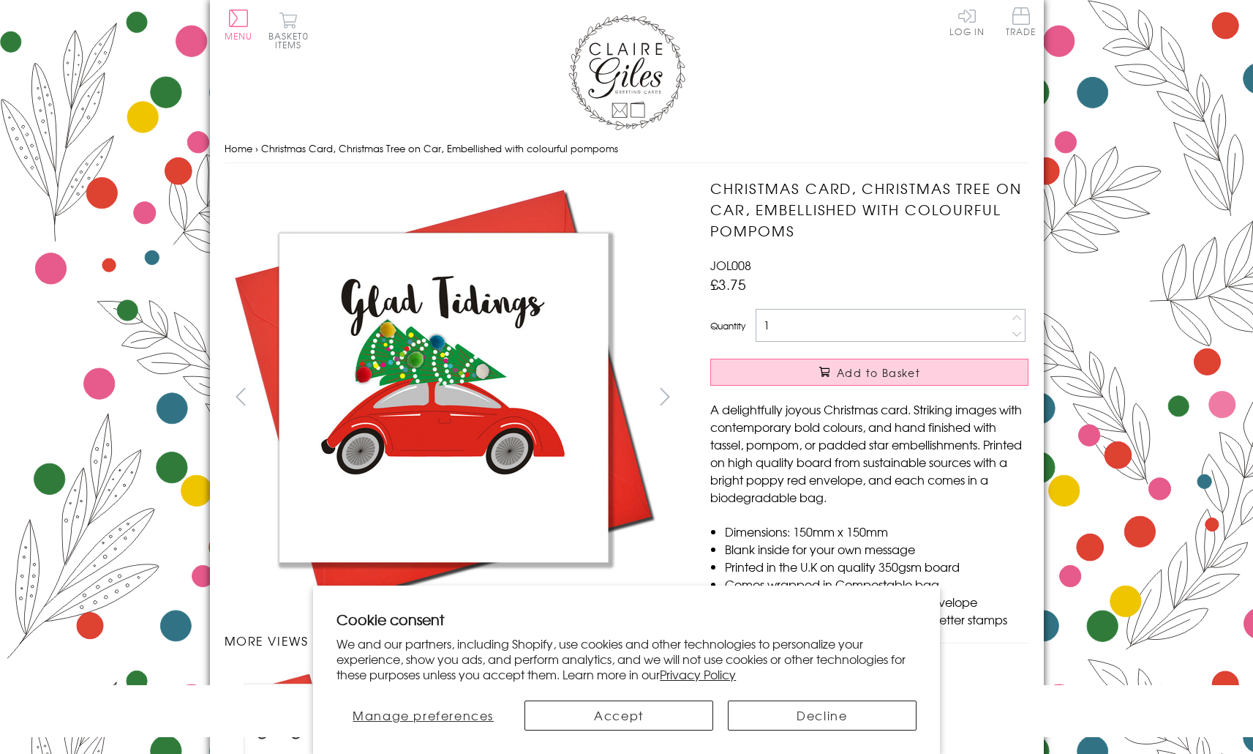  What do you see at coordinates (728, 326) in the screenshot?
I see `label: Quantity` at bounding box center [728, 326].